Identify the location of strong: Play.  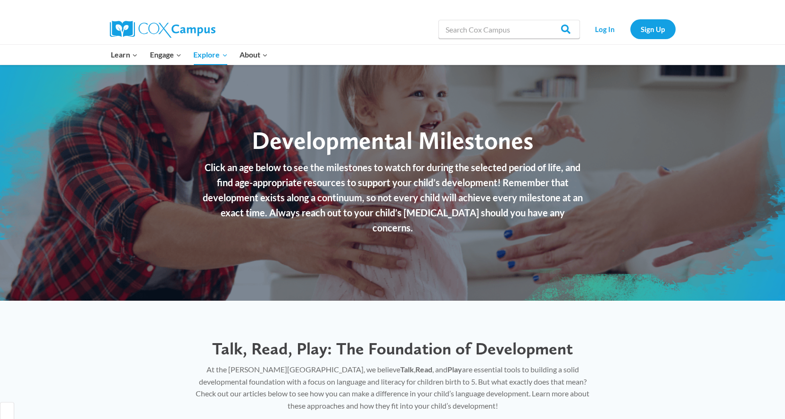
(454, 369).